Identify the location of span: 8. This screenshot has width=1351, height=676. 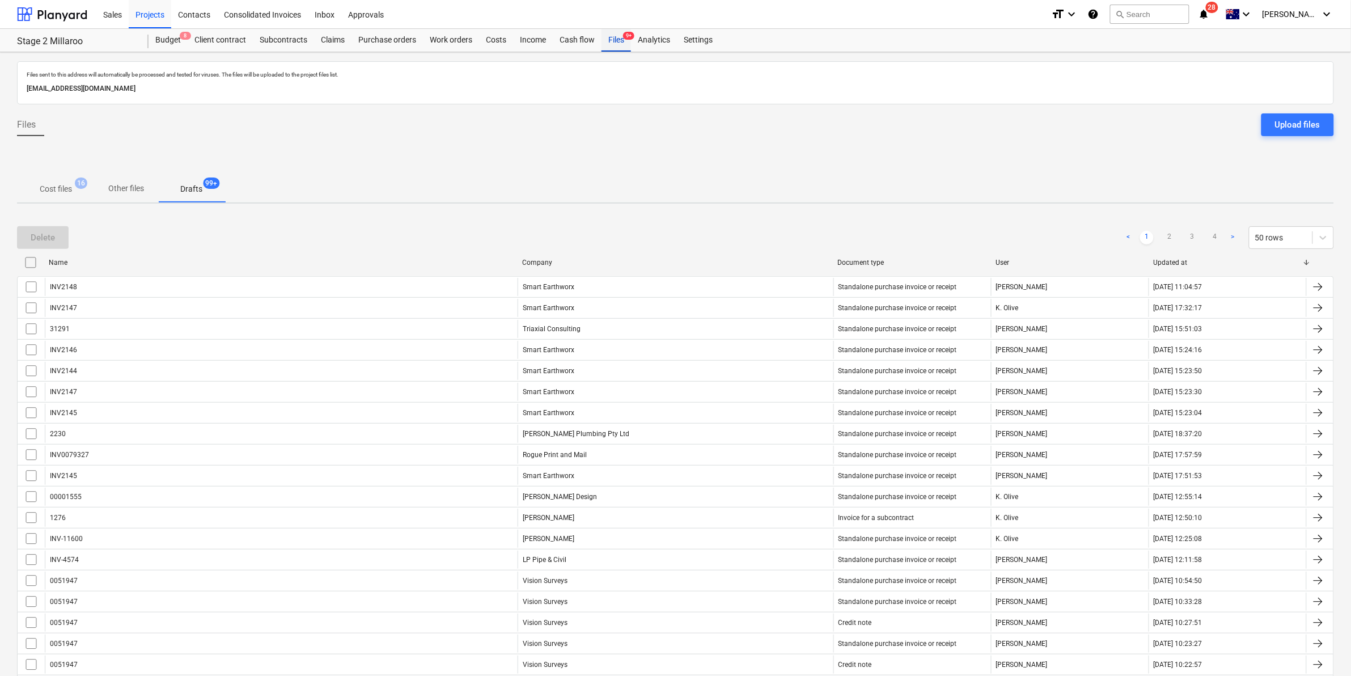
(185, 36).